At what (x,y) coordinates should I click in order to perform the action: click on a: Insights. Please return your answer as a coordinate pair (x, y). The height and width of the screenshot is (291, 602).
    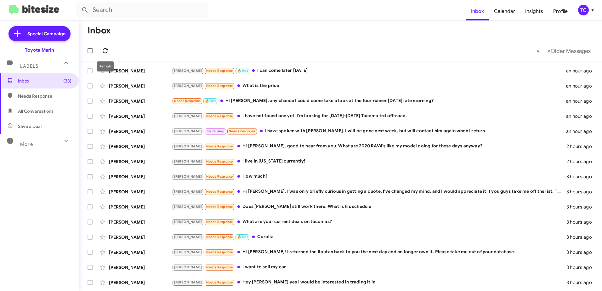
    Looking at the image, I should click on (534, 11).